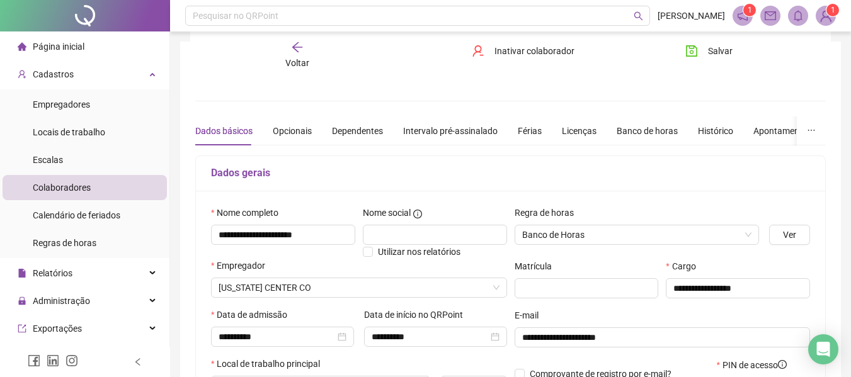  I want to click on label: Empregador, so click(242, 266).